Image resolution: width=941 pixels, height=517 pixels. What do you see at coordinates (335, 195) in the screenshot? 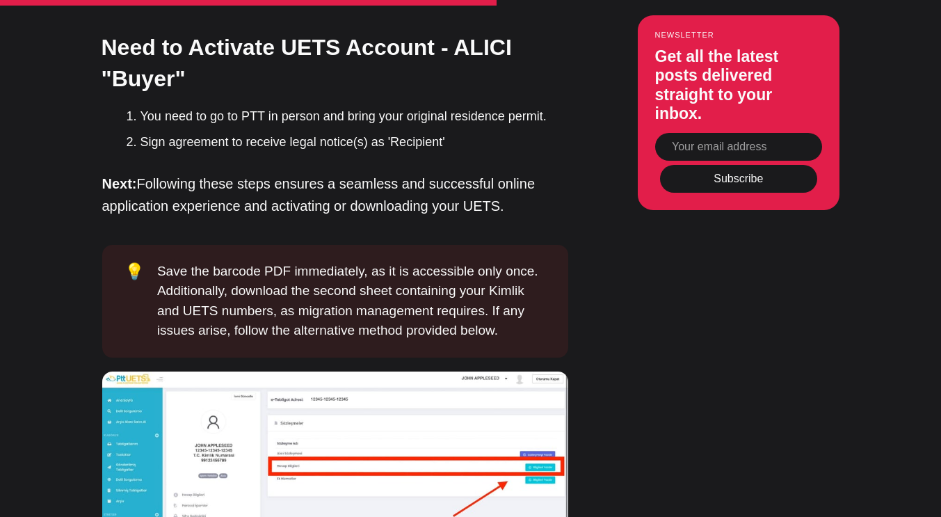
I see `p: Following these steps ensures a seamless and successful online application experience and activat...` at bounding box center [335, 195].